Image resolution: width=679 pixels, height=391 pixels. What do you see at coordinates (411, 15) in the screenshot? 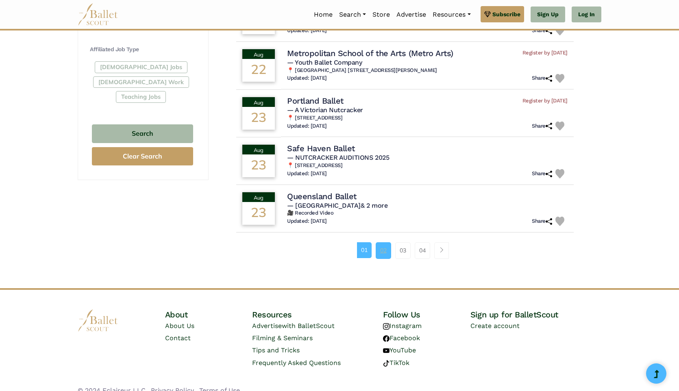
I see `a: Advertise` at bounding box center [411, 15].